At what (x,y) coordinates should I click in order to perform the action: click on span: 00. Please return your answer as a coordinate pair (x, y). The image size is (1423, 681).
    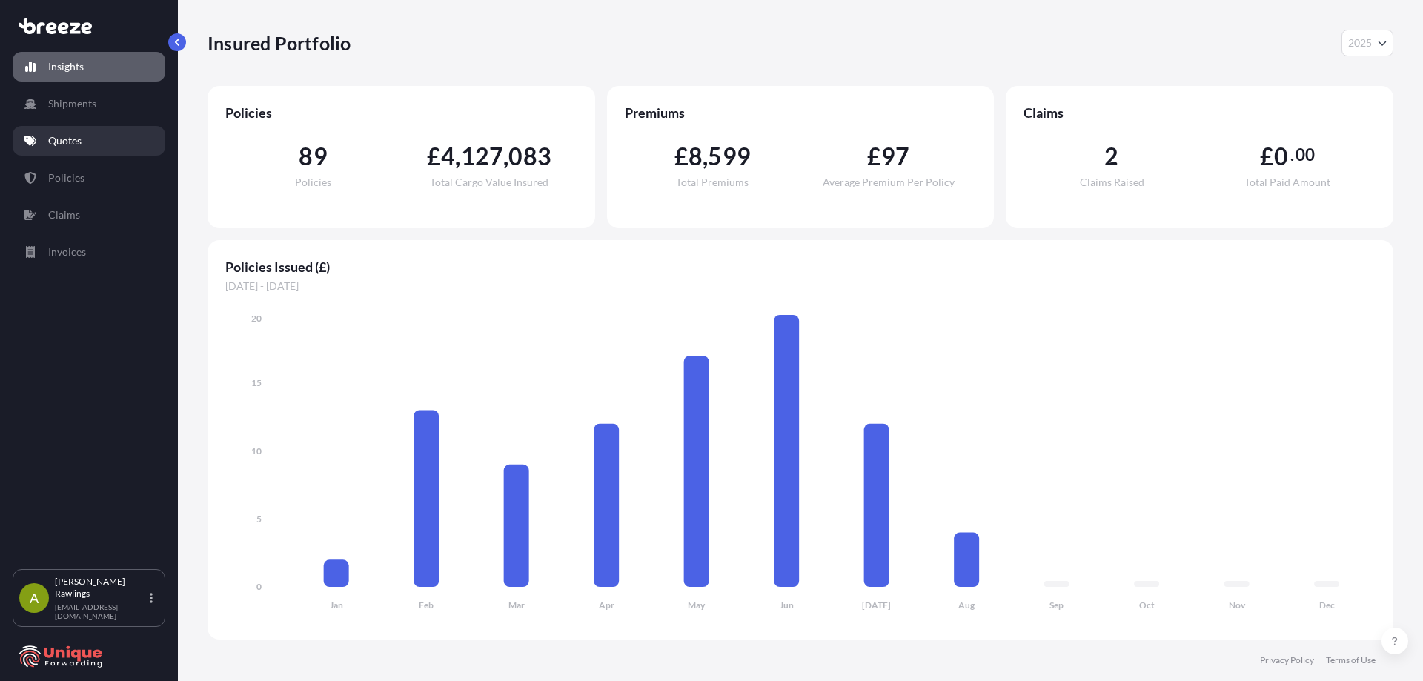
    Looking at the image, I should click on (1305, 155).